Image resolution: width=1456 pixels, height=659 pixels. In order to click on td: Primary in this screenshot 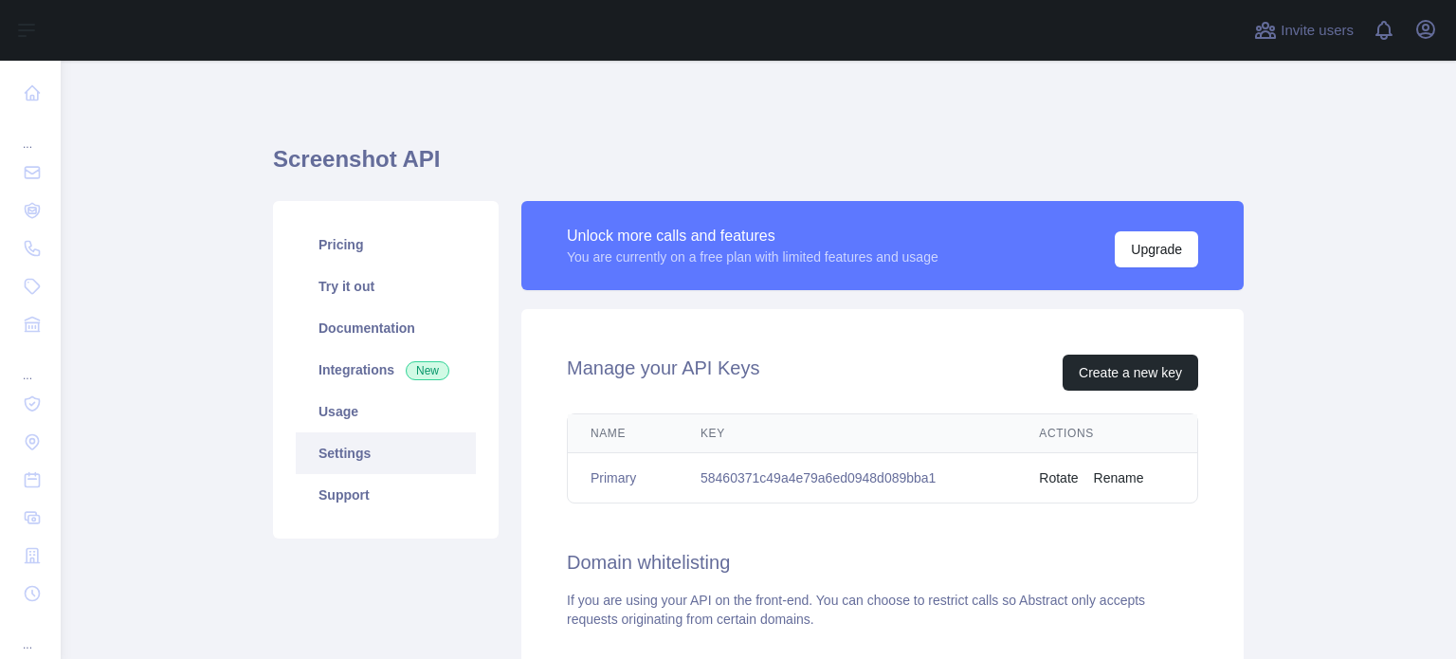, I will do `click(623, 478)`.